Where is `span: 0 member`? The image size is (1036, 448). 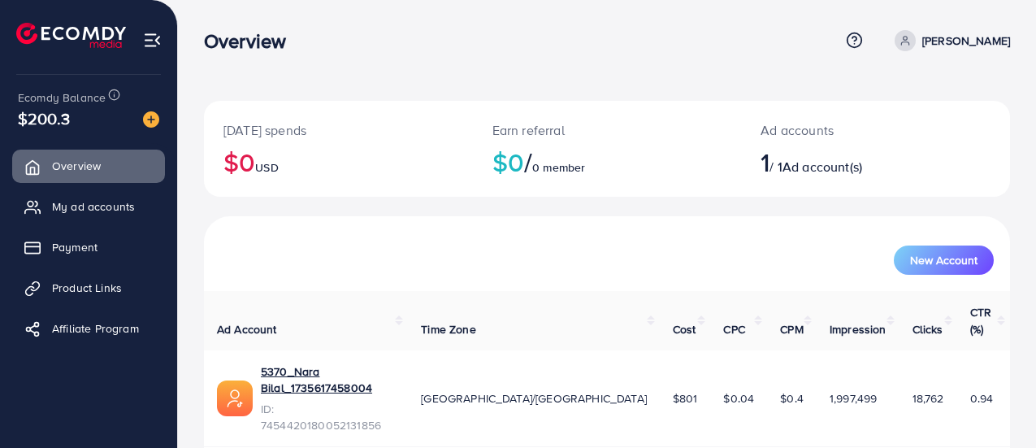 span: 0 member is located at coordinates (558, 167).